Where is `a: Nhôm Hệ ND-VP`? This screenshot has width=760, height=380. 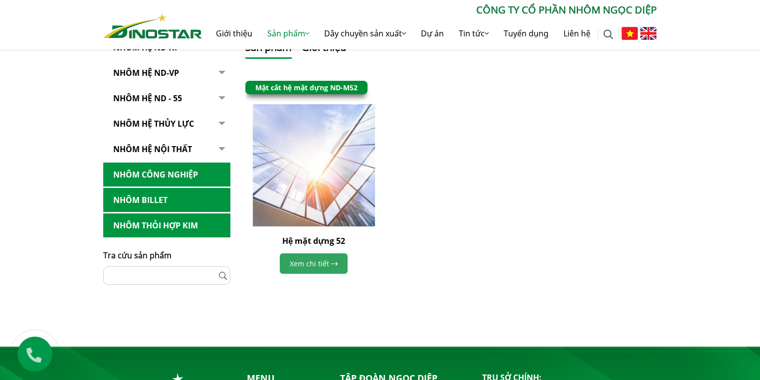 a: Nhôm Hệ ND-VP is located at coordinates (167, 73).